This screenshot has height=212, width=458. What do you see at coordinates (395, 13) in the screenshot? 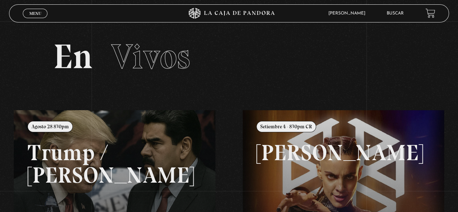
I see `a: Buscar` at bounding box center [395, 13].